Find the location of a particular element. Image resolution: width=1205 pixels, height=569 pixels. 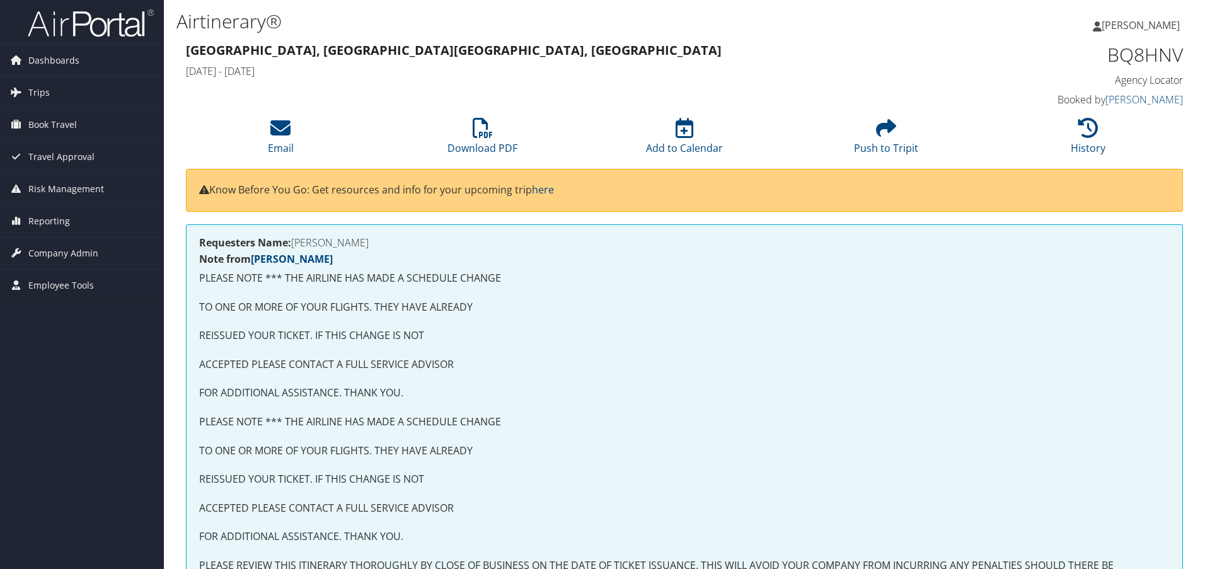

a: Email is located at coordinates (280, 140).